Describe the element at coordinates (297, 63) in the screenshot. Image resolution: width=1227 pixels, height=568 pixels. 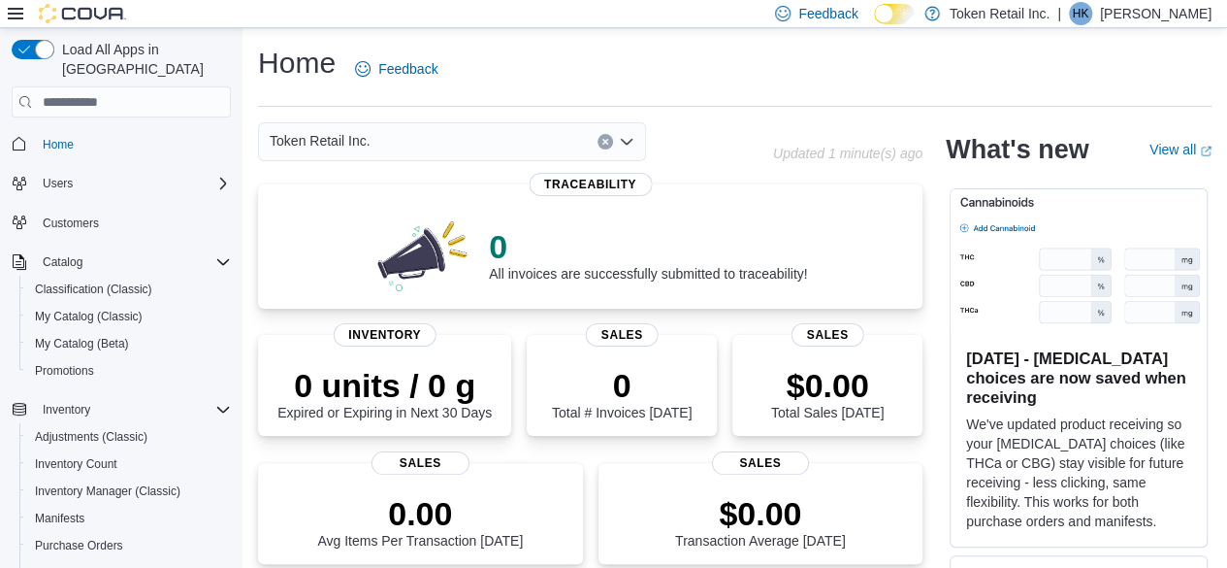
I see `h1: Home` at that location.